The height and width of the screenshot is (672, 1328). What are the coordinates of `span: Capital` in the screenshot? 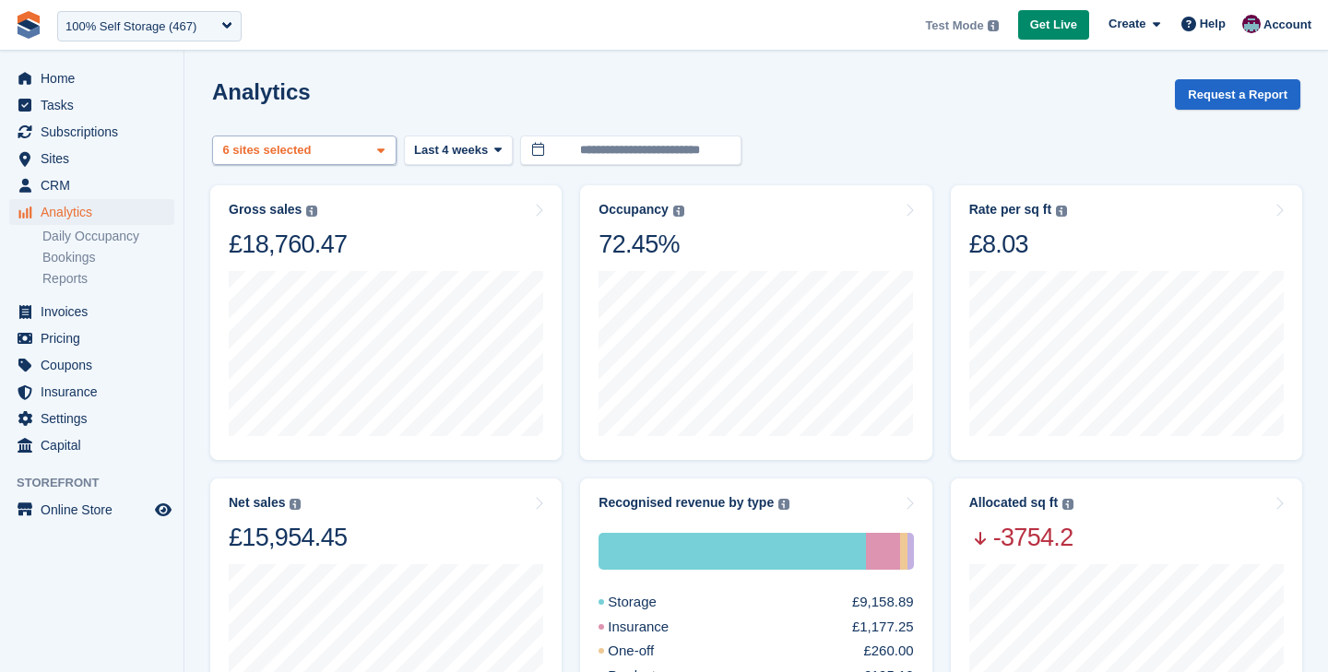 It's located at (96, 445).